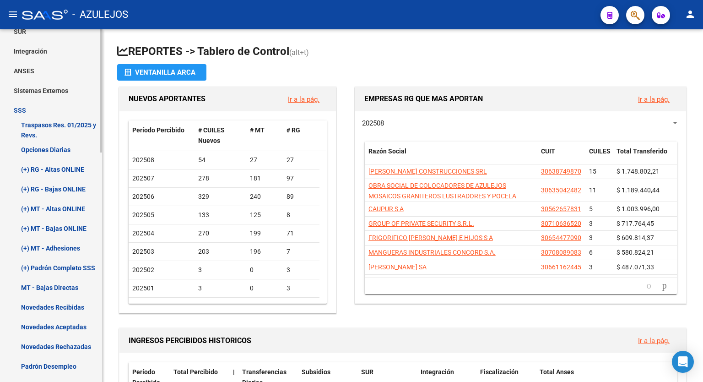  Describe the element at coordinates (649, 286) in the screenshot. I see `a: go to previous page` at that location.